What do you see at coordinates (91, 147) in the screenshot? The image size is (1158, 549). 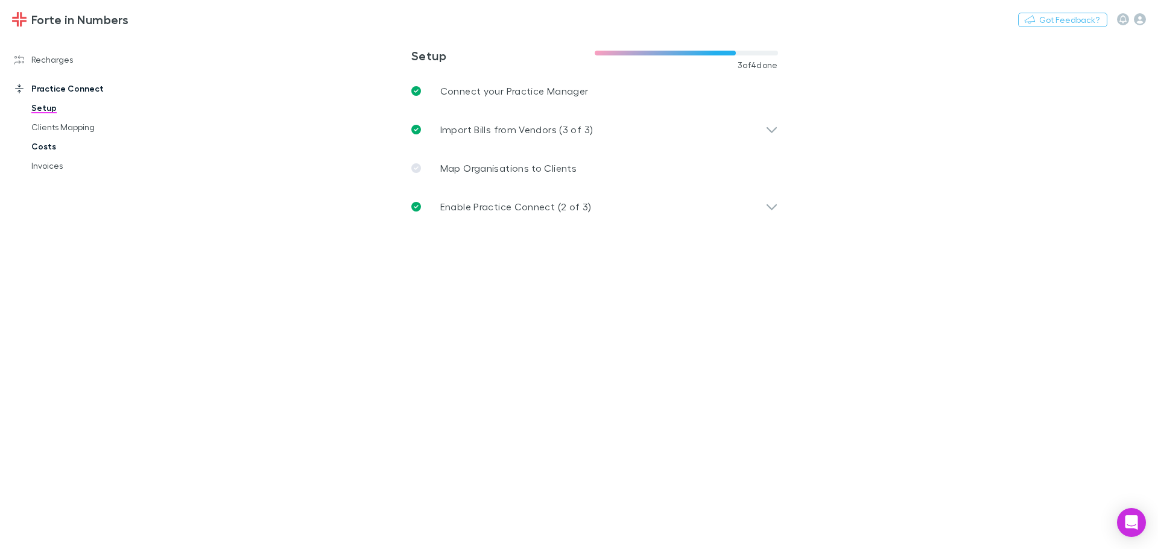 I see `a: Costs` at bounding box center [91, 147].